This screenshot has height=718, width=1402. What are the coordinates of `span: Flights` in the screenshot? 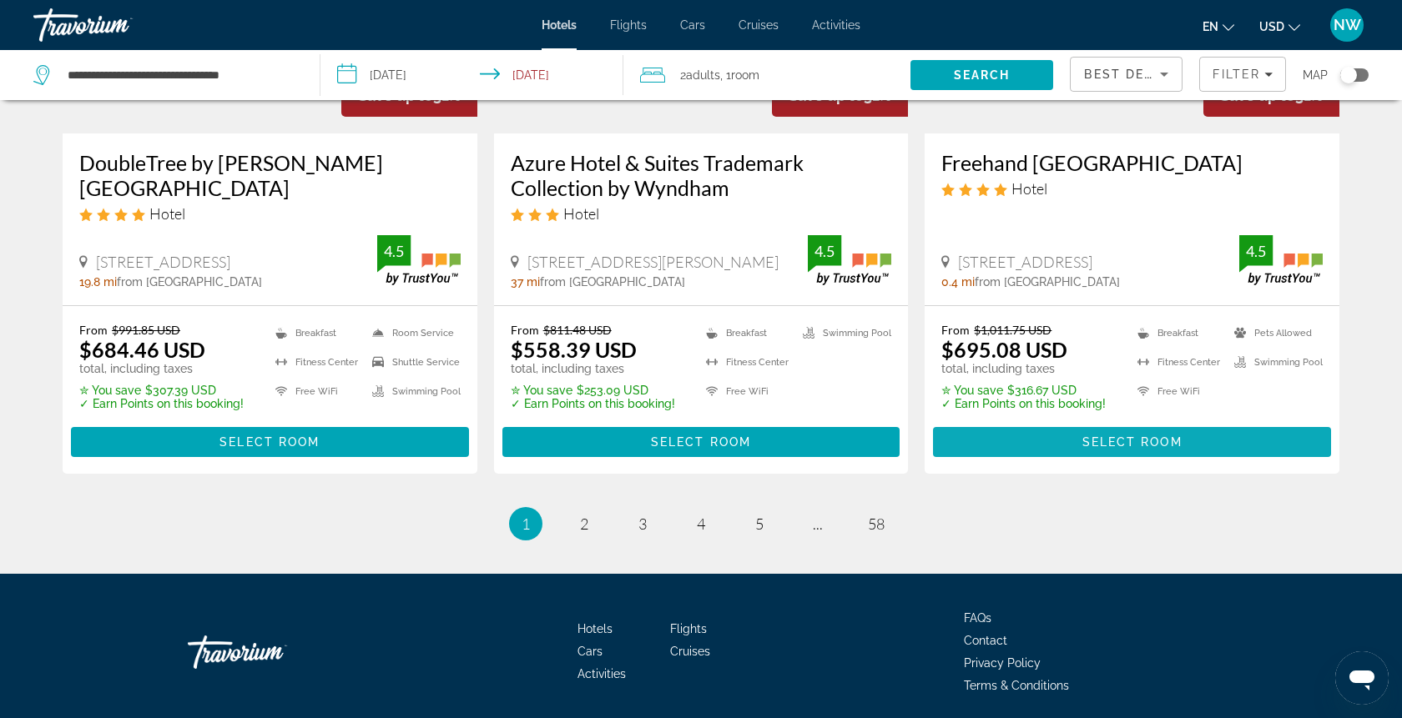 It's located at (628, 25).